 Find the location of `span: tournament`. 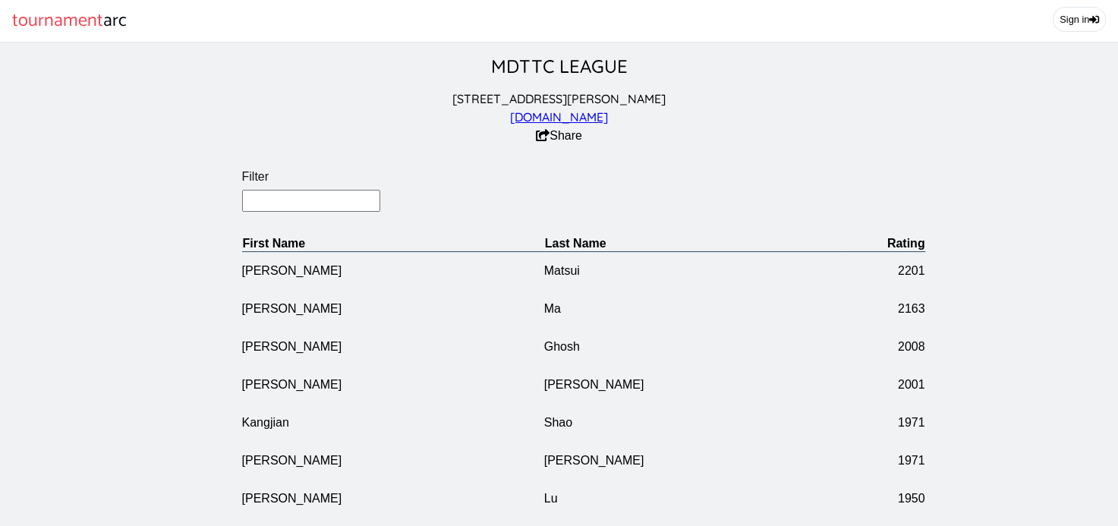

span: tournament is located at coordinates (58, 20).